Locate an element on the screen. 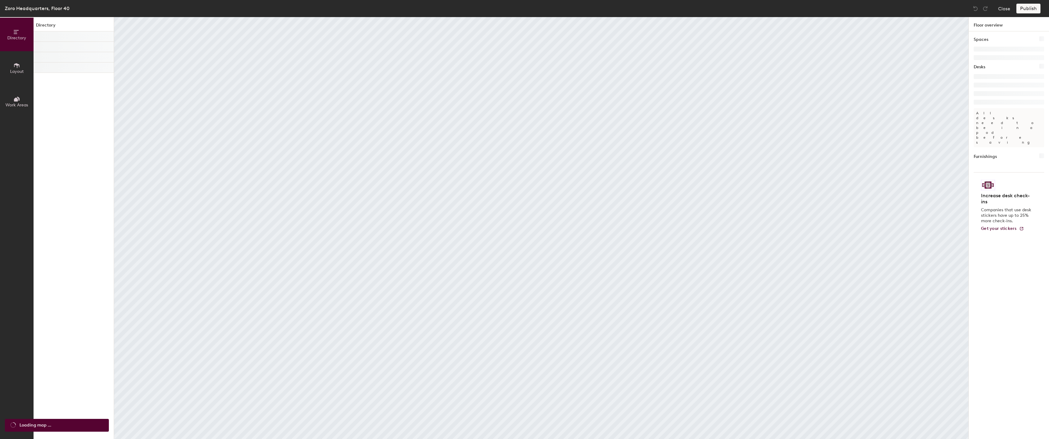  span: Loading map ... is located at coordinates (35, 425).